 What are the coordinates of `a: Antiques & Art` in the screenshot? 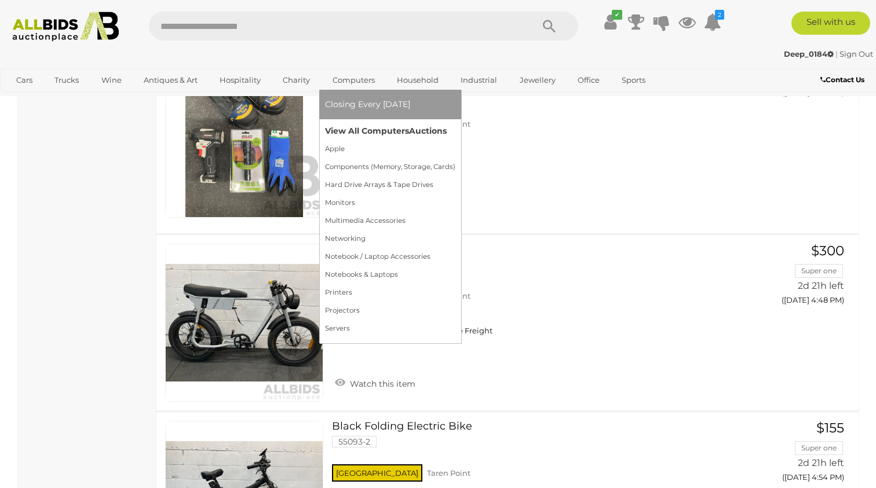 It's located at (170, 80).